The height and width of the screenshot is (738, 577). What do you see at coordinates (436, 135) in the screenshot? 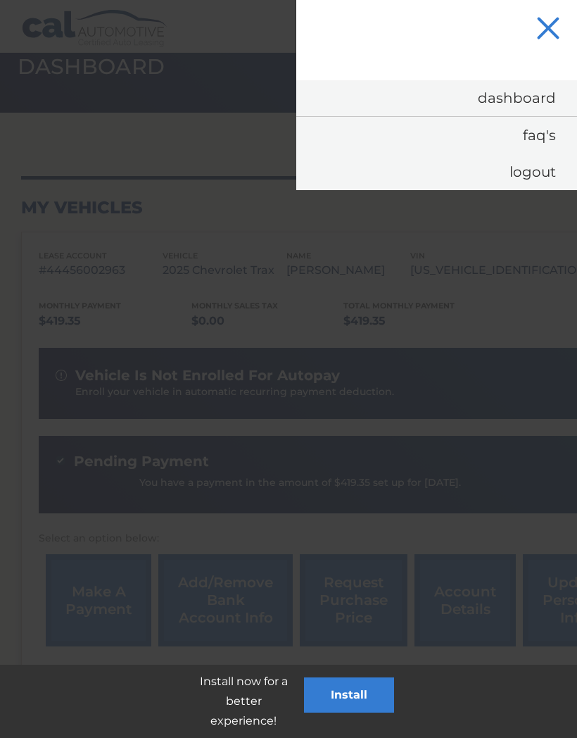
I see `a: FAQ's` at bounding box center [436, 135].